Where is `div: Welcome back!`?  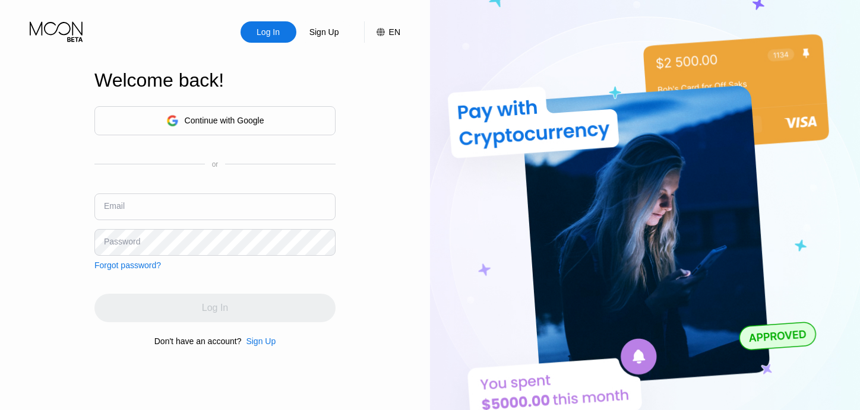 div: Welcome back! is located at coordinates (215, 80).